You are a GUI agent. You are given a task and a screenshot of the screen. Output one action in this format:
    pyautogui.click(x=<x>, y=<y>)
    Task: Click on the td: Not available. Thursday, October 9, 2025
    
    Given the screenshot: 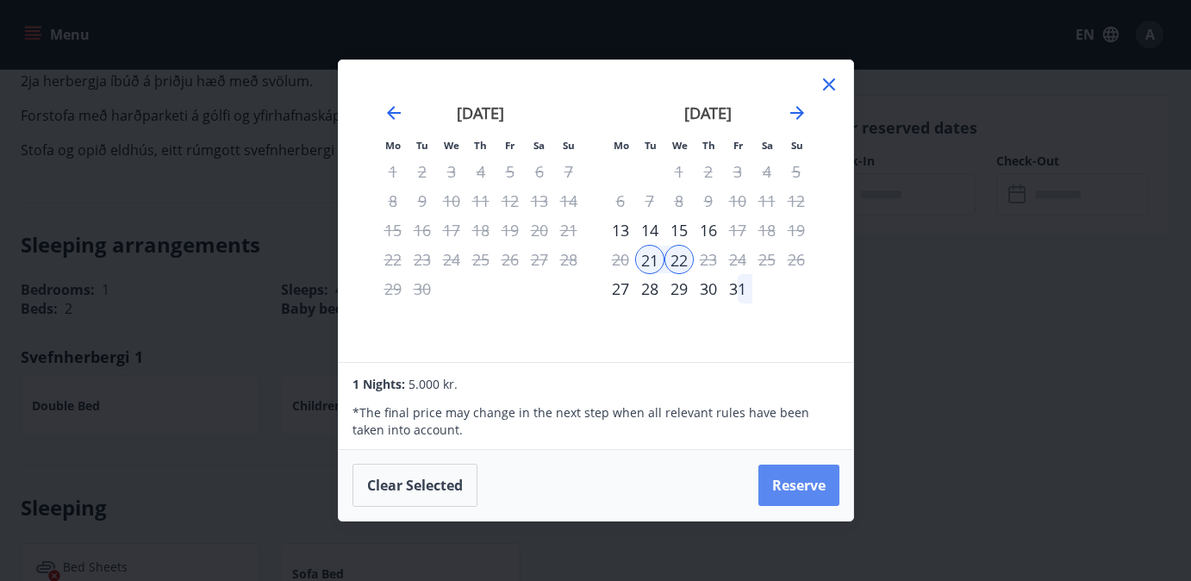 What is the action you would take?
    pyautogui.click(x=708, y=201)
    